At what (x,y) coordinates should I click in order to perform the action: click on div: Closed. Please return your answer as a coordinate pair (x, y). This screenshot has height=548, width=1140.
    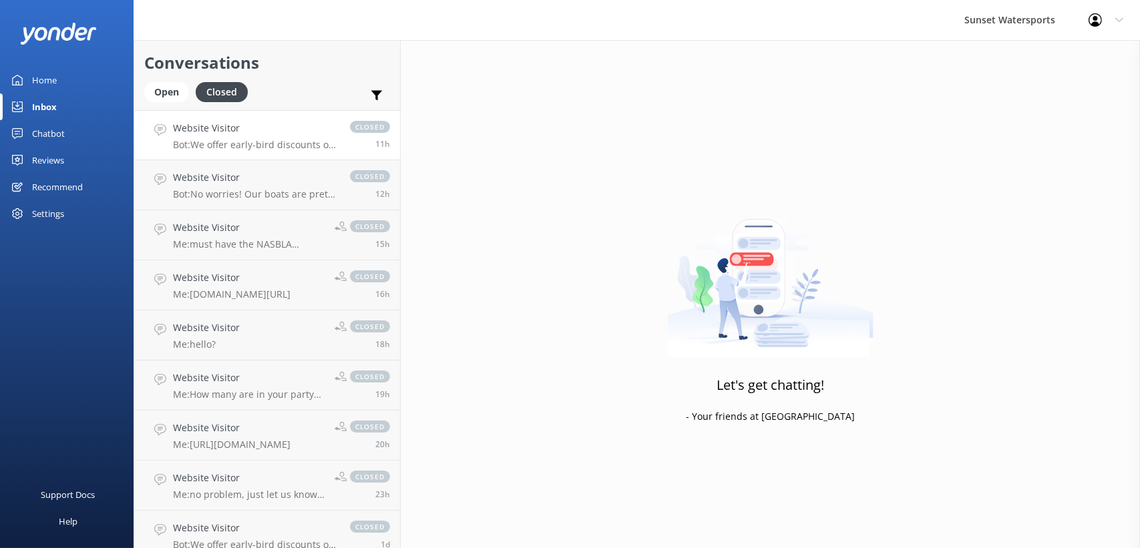
    Looking at the image, I should click on (222, 92).